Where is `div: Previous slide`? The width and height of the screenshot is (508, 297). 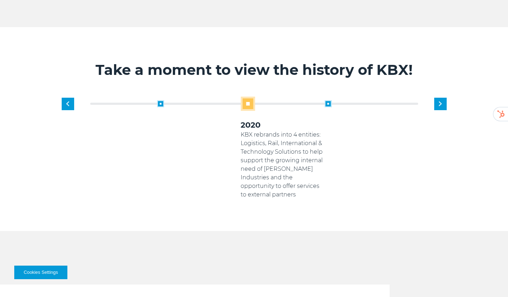
div: Previous slide is located at coordinates (68, 104).